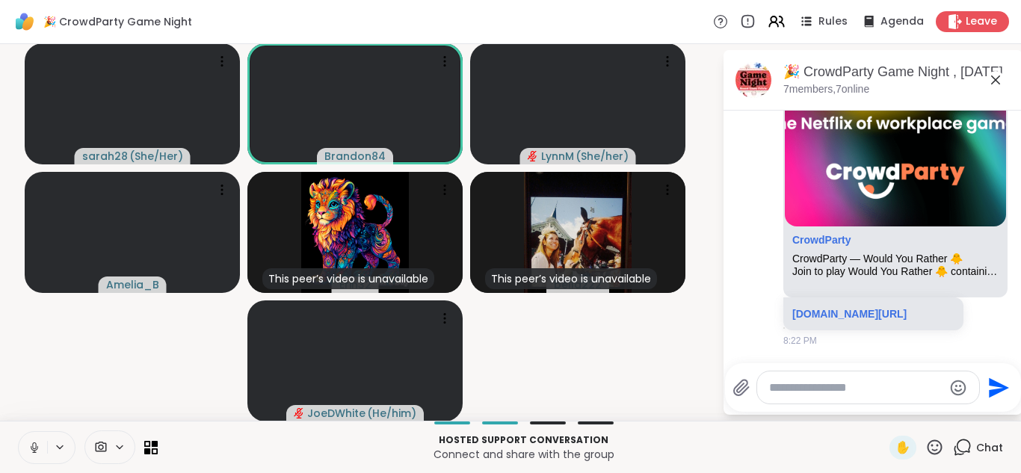  I want to click on span: 🎉 CrowdParty Game Night, so click(117, 22).